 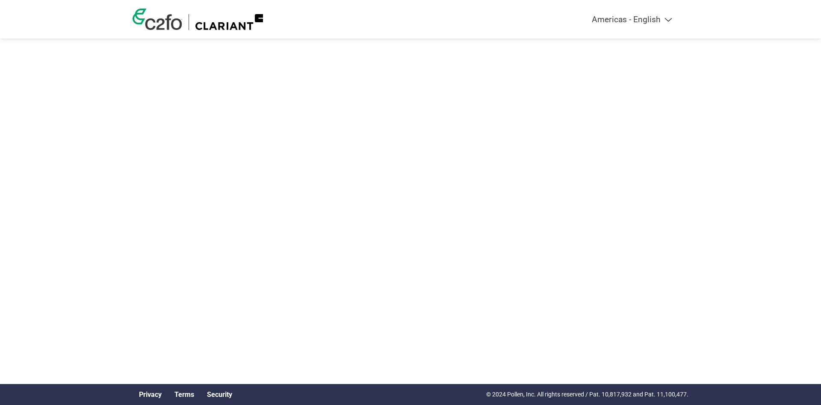 I want to click on a: Privacy, so click(x=150, y=394).